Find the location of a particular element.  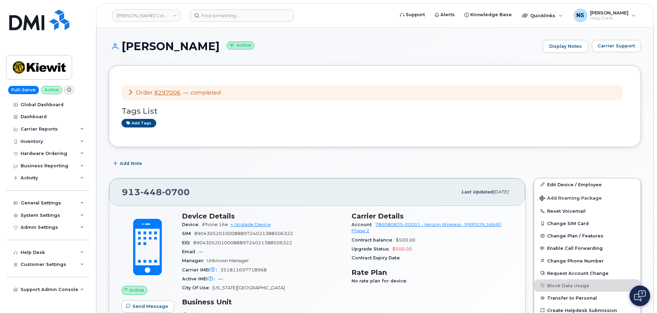

button: Change SIM Card is located at coordinates (587, 223).